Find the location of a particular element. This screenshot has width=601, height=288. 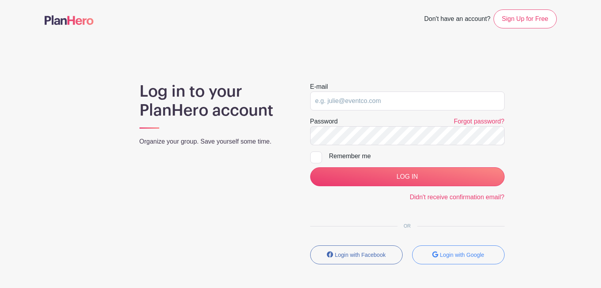

small: Login with Google is located at coordinates (462, 255).